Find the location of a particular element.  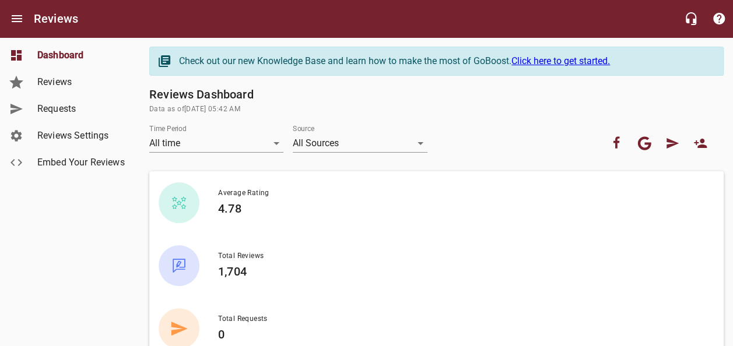

button: Your google account is connected is located at coordinates (644, 143).